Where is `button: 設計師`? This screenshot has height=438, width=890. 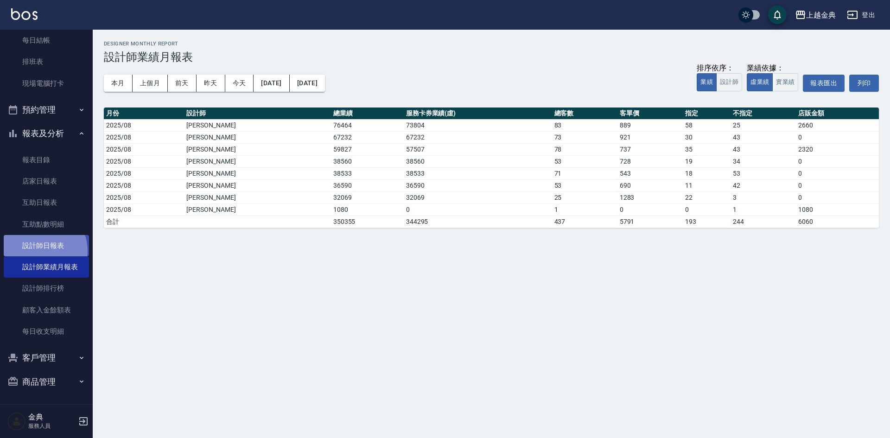 button: 設計師 is located at coordinates (729, 82).